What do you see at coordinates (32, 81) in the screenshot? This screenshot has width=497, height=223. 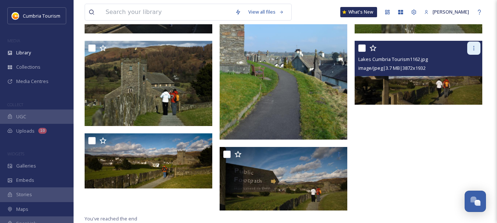 I see `span: Media Centres` at bounding box center [32, 81].